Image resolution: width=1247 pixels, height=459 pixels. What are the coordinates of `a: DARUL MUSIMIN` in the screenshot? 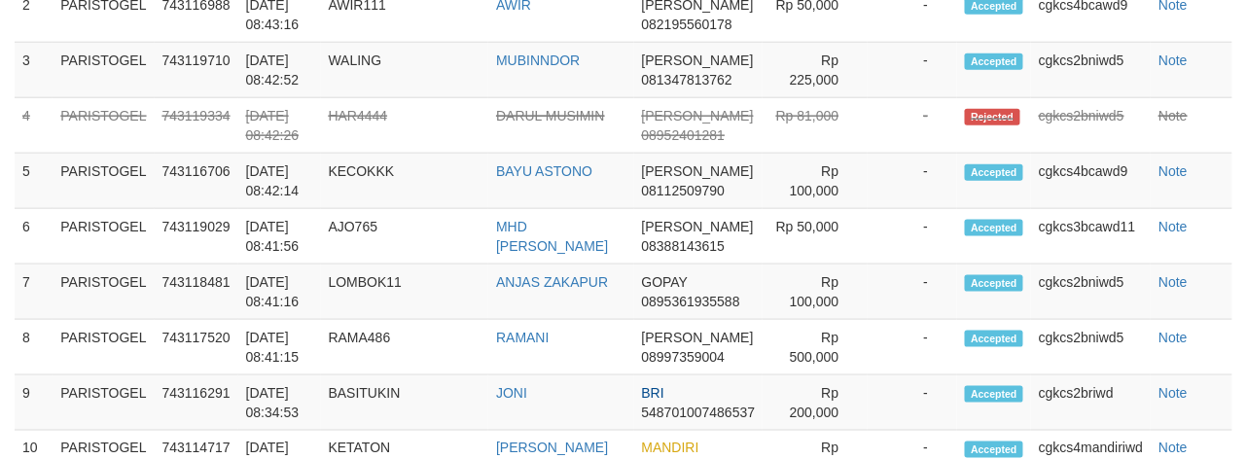 It's located at (550, 116).